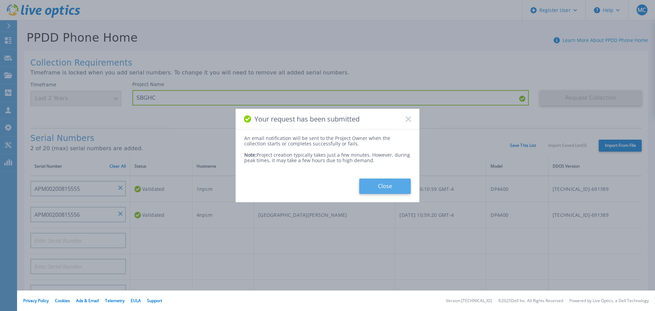 Image resolution: width=655 pixels, height=311 pixels. Describe the element at coordinates (62, 300) in the screenshot. I see `a: Cookies` at that location.